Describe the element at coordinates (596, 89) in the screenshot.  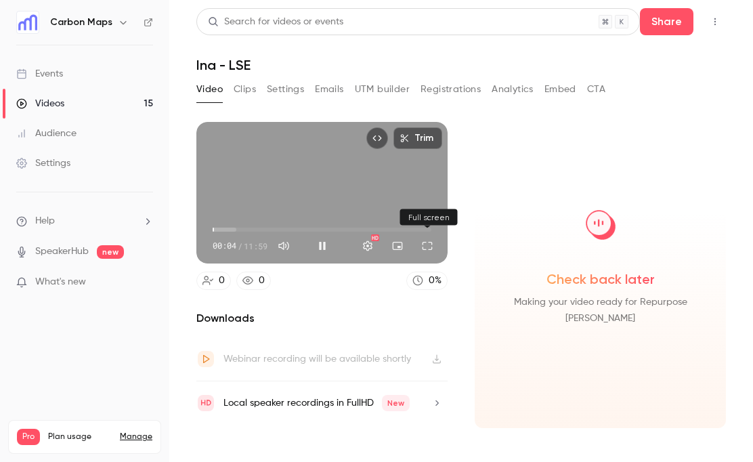
I see `button: CTA` at that location.